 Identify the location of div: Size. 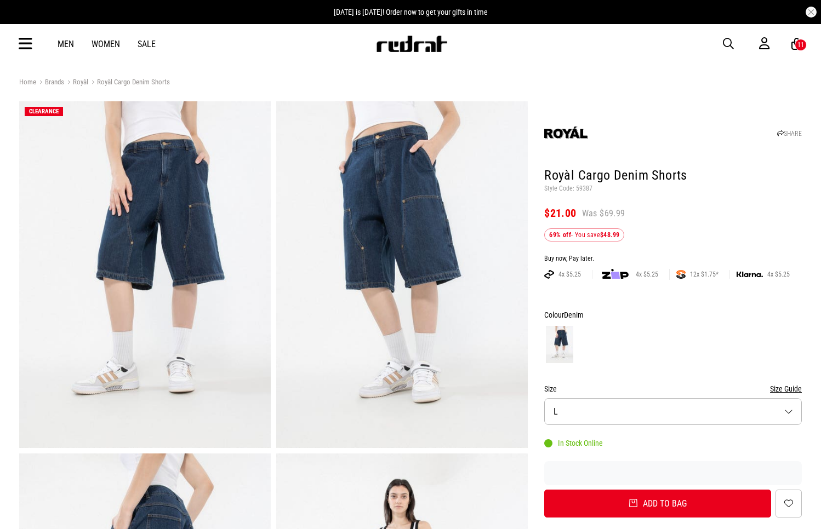
(673, 389).